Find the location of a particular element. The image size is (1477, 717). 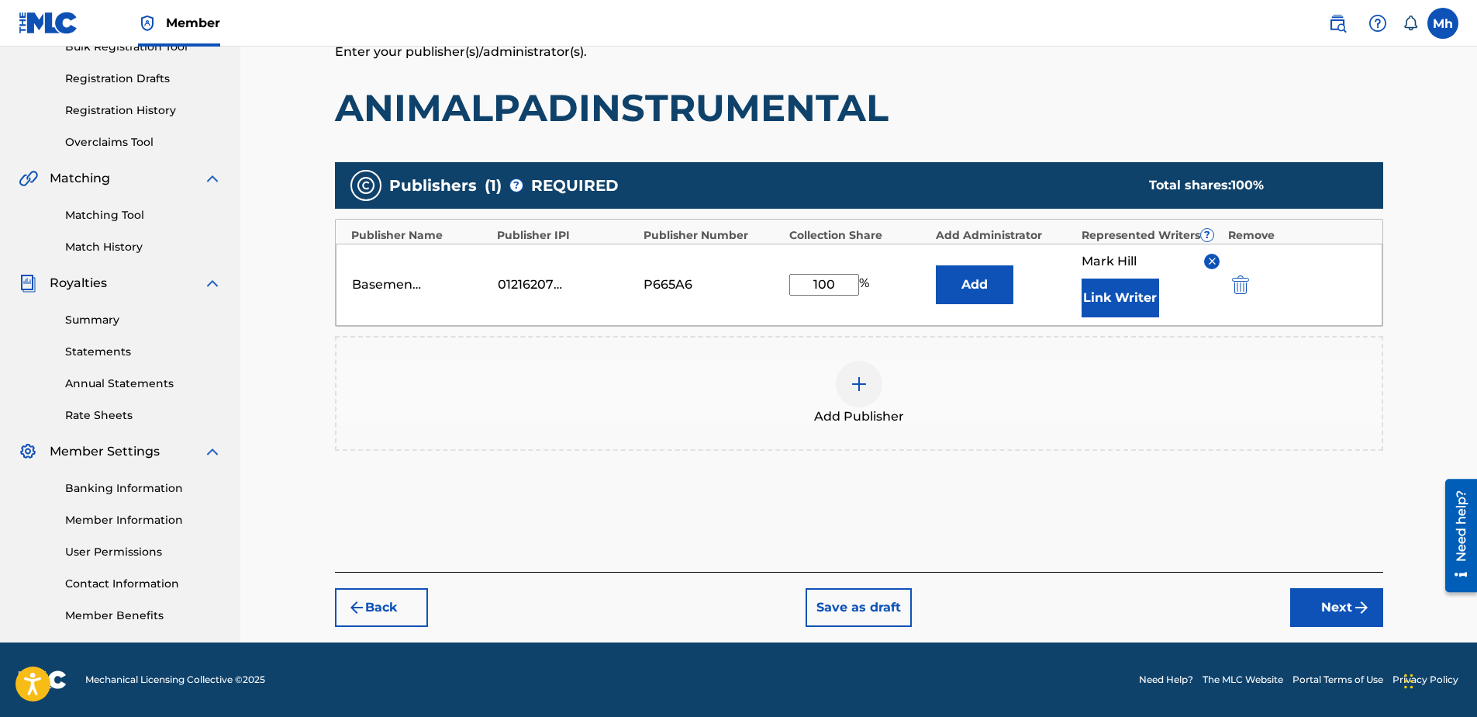

img: help is located at coordinates (1378, 23).